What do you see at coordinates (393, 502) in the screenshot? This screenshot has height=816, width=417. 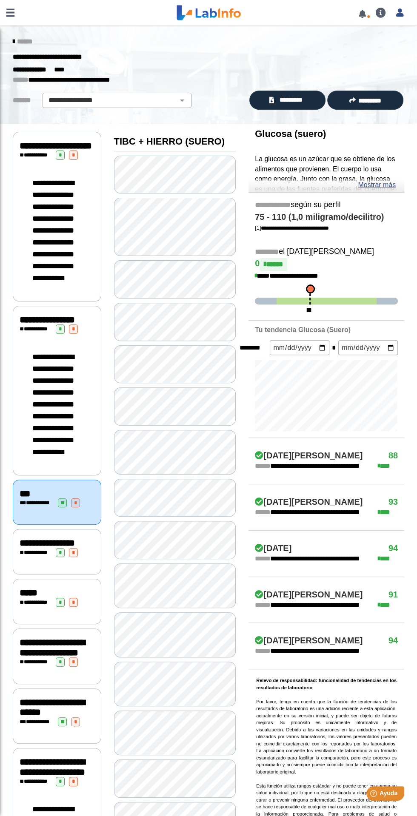 I see `font: 93` at bounding box center [393, 502].